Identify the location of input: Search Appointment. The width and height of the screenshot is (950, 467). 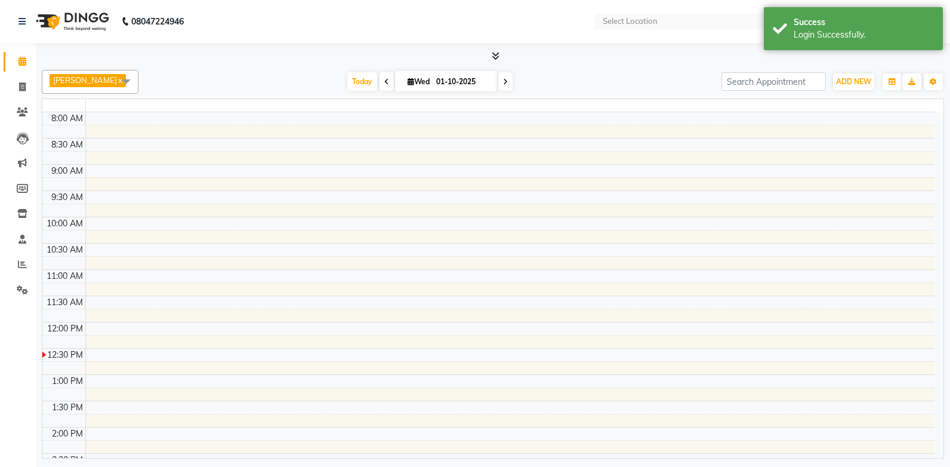
(773, 81).